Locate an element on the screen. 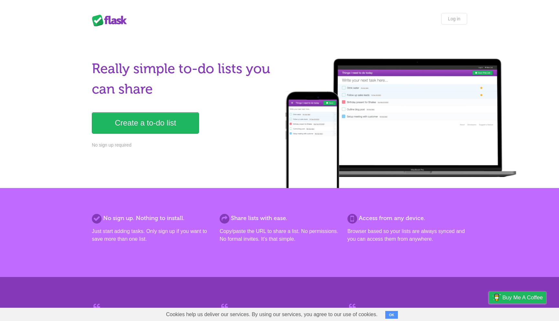  p: Browser based so your lists are always synced and you can access them from anywhere. is located at coordinates (407, 235).